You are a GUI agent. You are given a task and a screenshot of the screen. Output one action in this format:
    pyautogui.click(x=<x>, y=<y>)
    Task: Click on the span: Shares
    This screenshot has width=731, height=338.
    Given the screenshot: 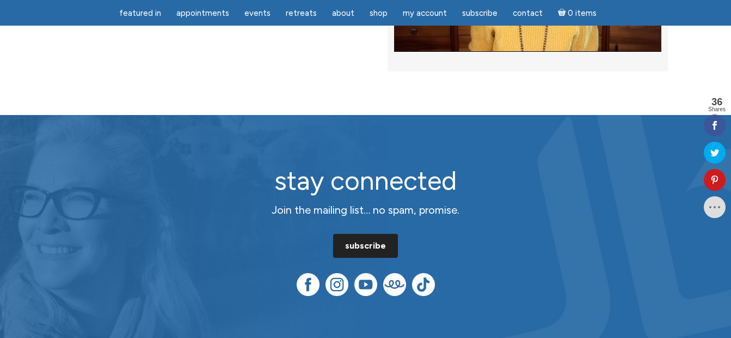 What is the action you would take?
    pyautogui.click(x=717, y=109)
    